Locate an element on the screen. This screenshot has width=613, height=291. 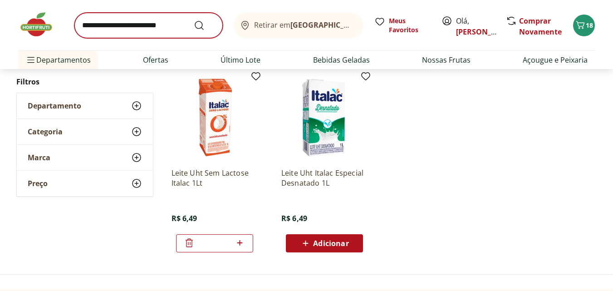
a: Bebidas Geladas is located at coordinates (341, 60).